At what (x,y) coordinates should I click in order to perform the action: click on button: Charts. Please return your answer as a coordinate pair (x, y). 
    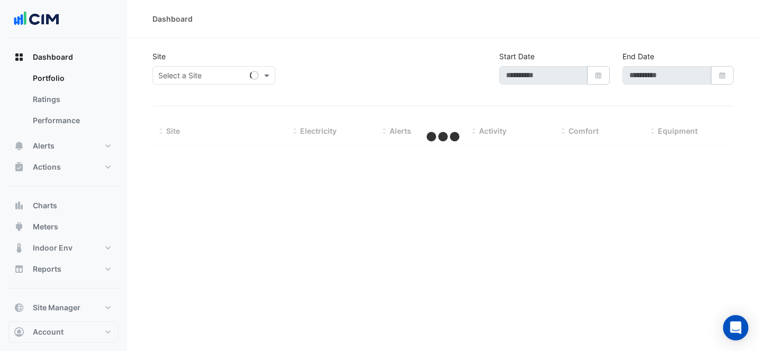
    Looking at the image, I should click on (63, 206).